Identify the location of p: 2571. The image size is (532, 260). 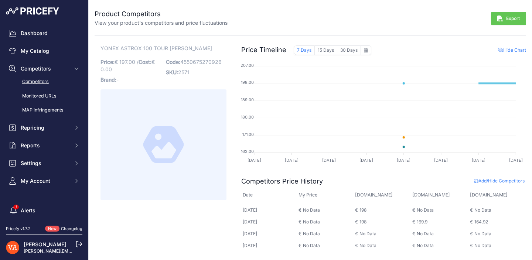
(196, 72).